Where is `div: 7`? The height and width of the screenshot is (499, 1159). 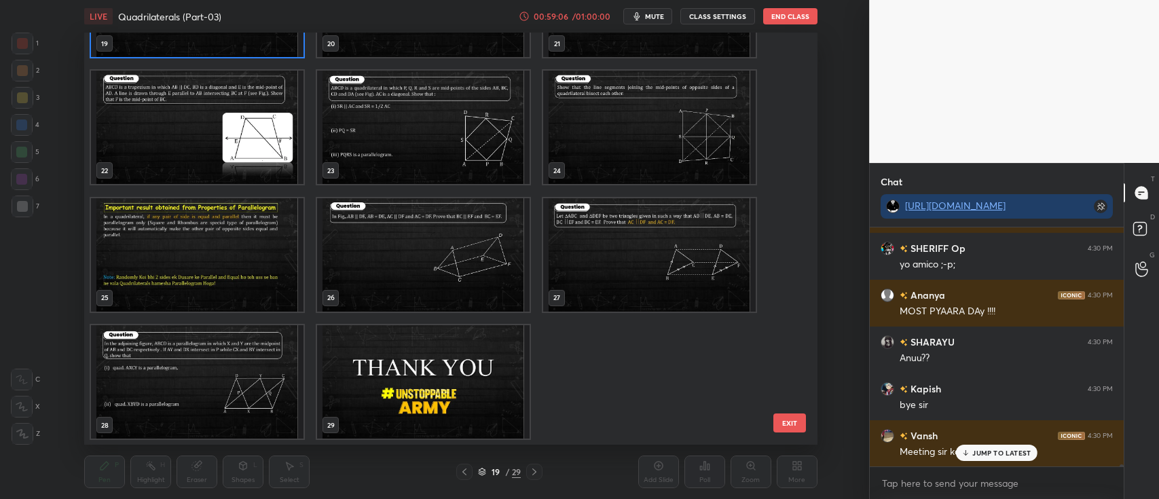 div: 7 is located at coordinates (25, 206).